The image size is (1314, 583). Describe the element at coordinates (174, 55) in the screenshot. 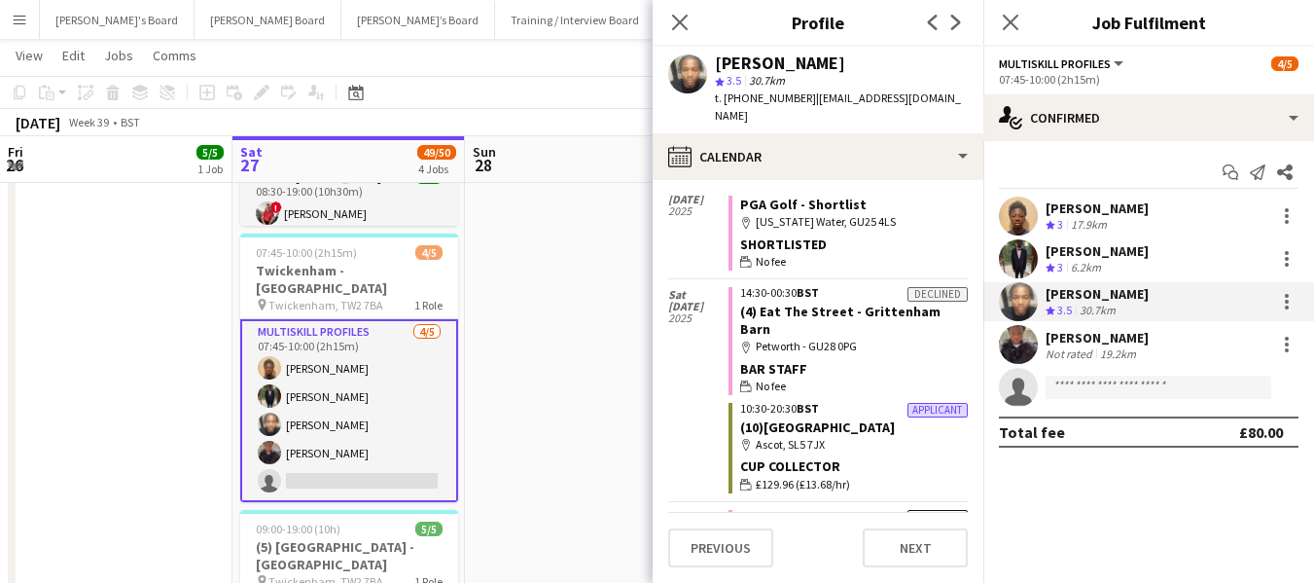

I see `span: Comms` at that location.